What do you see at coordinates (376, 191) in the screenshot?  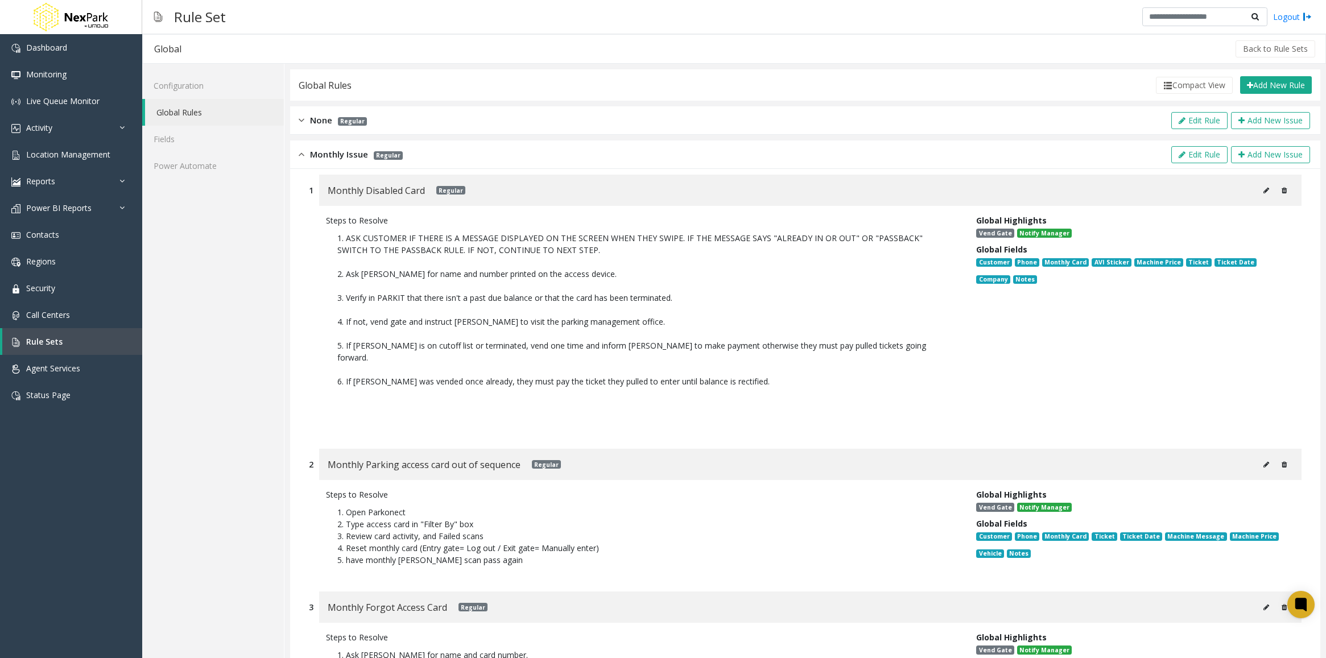 I see `span: Monthly Disabled Card` at bounding box center [376, 191].